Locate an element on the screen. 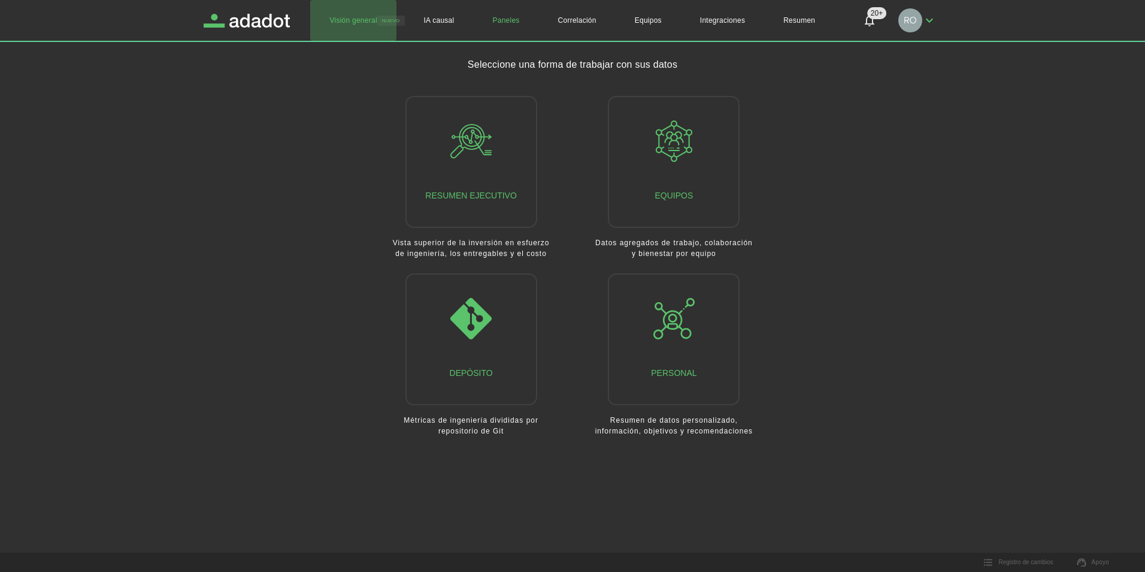  img: rolando.sisco is located at coordinates (911, 20).